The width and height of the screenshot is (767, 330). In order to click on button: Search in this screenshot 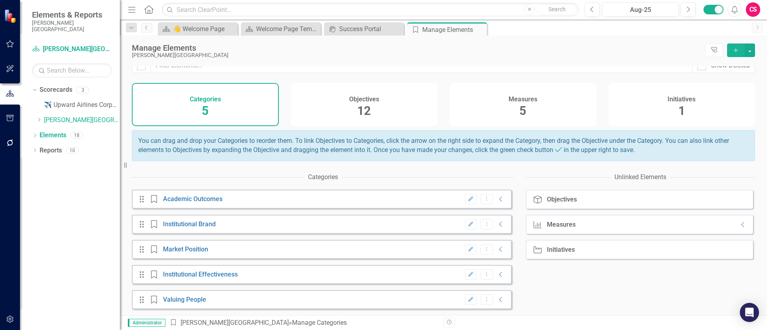, I will do `click(557, 10)`.